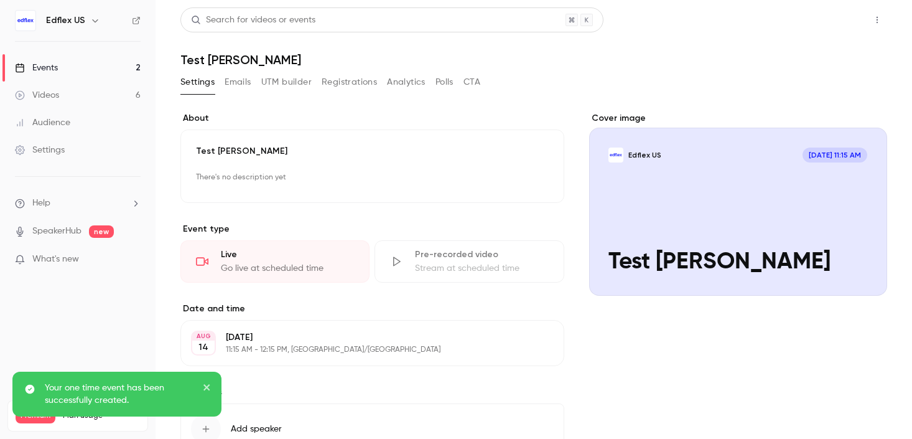  What do you see at coordinates (40, 150) in the screenshot?
I see `div: Settings` at bounding box center [40, 150].